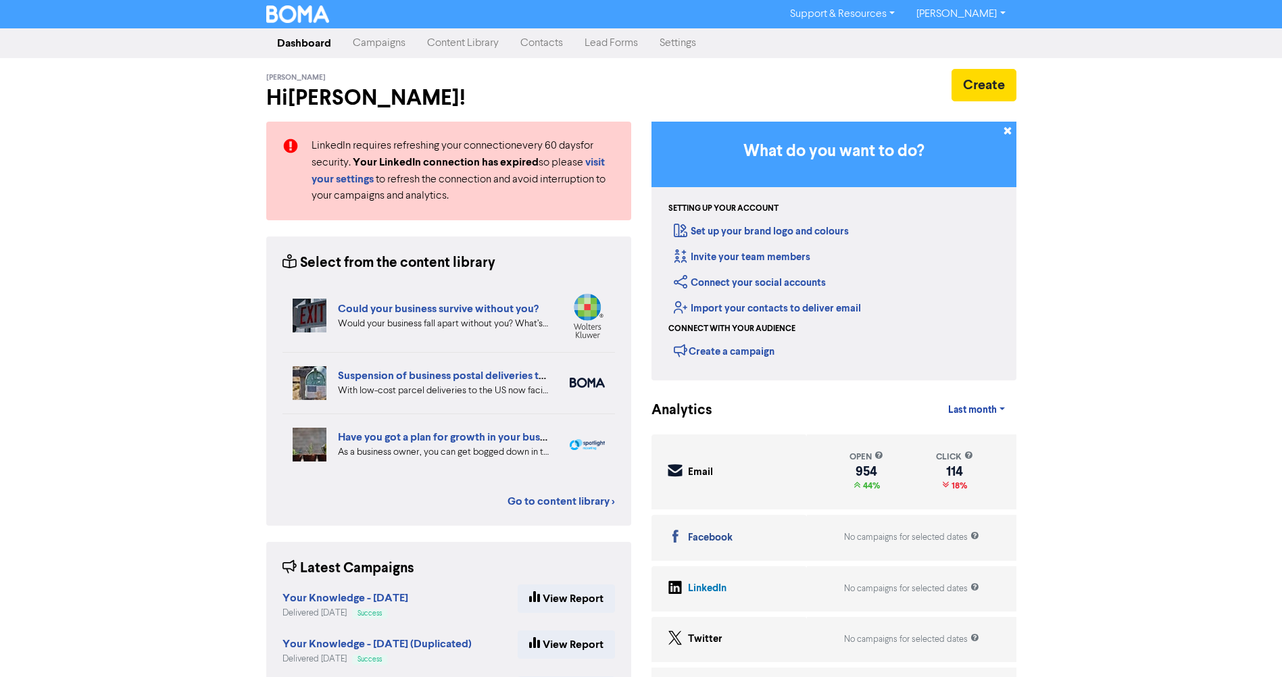 The image size is (1282, 677). Describe the element at coordinates (767, 308) in the screenshot. I see `a: Import your contacts to deliver email` at that location.